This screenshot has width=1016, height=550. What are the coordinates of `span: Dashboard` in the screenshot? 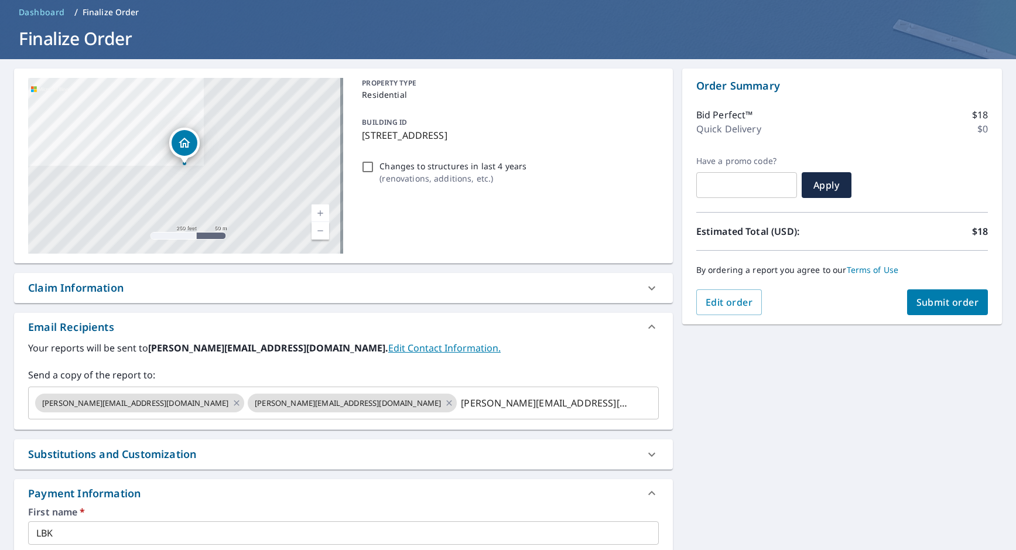 It's located at (42, 12).